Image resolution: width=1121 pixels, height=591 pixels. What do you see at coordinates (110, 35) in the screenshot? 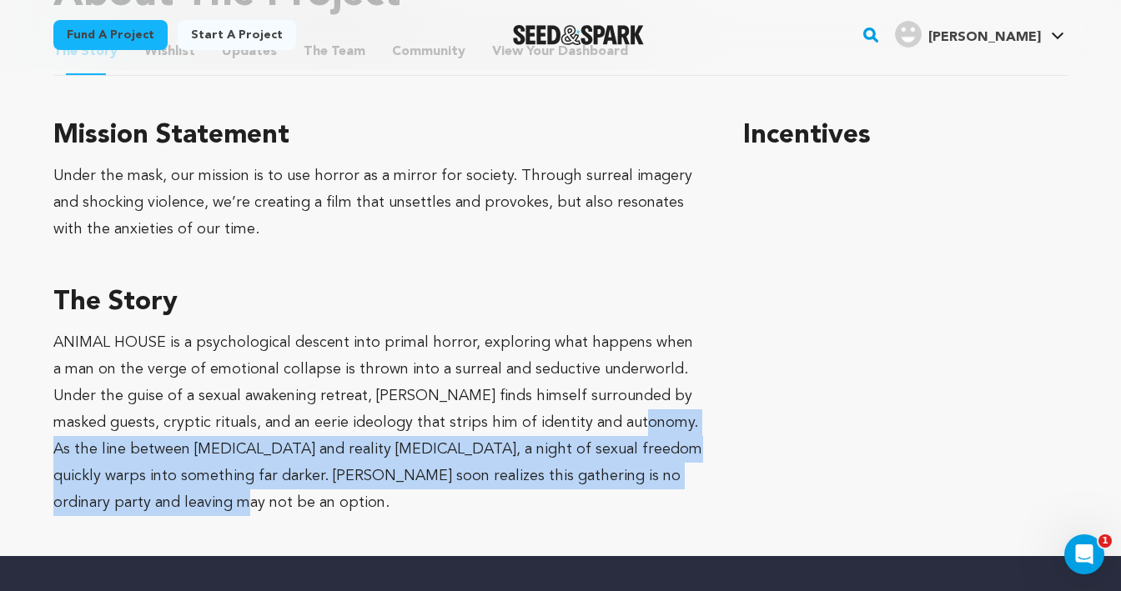
I see `a: Fund a project` at bounding box center [110, 35].